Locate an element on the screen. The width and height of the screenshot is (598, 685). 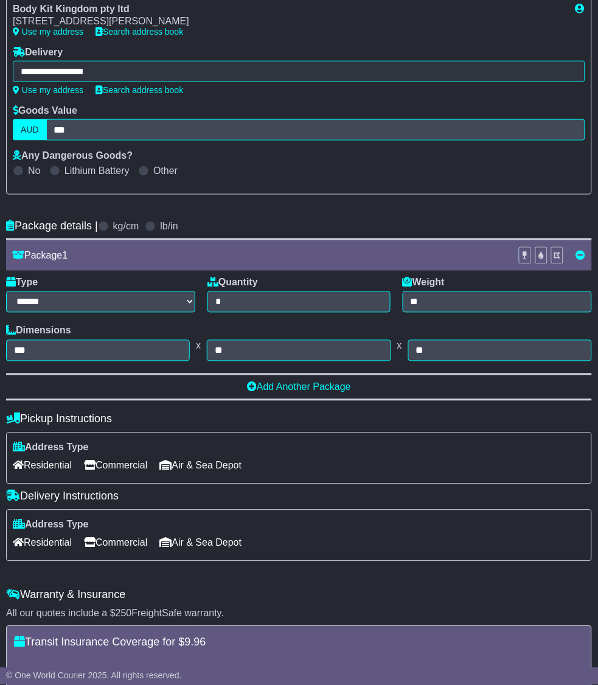
h4: Package details | is located at coordinates (52, 226).